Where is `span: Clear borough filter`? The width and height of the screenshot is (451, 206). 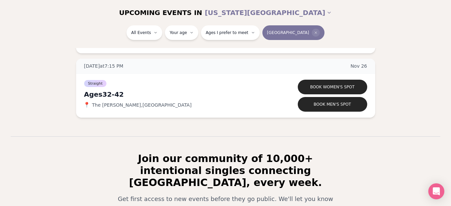 span: Clear borough filter is located at coordinates (316, 33).